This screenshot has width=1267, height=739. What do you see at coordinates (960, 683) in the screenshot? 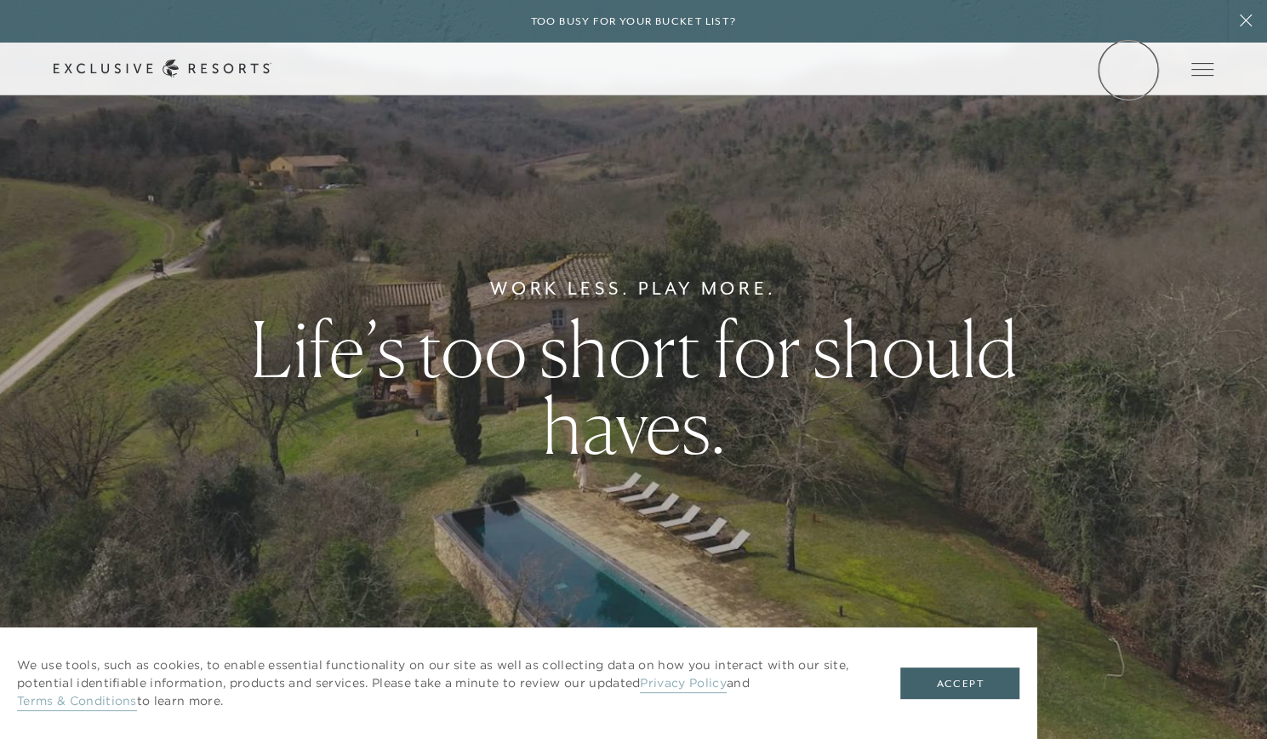
I see `button: Accept` at bounding box center [960, 683].